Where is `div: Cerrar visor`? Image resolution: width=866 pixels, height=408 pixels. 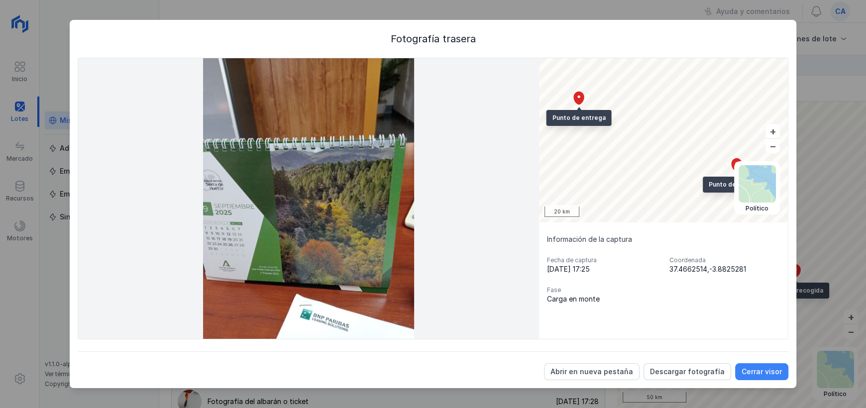
div: Cerrar visor is located at coordinates (761, 372).